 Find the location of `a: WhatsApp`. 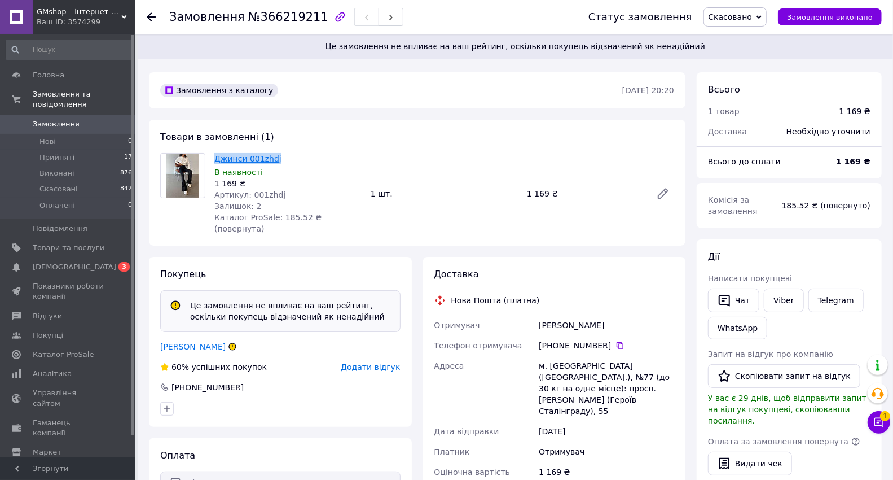

a: WhatsApp is located at coordinates (738, 328).